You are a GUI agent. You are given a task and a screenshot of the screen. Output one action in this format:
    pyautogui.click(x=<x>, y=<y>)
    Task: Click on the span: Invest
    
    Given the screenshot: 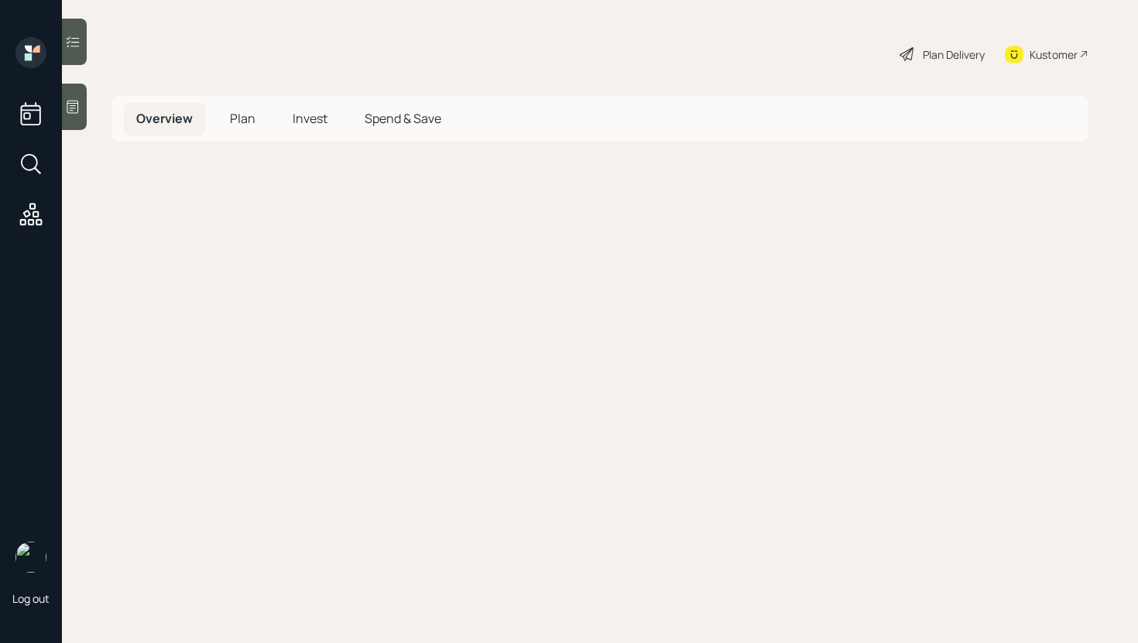 What is the action you would take?
    pyautogui.click(x=310, y=118)
    